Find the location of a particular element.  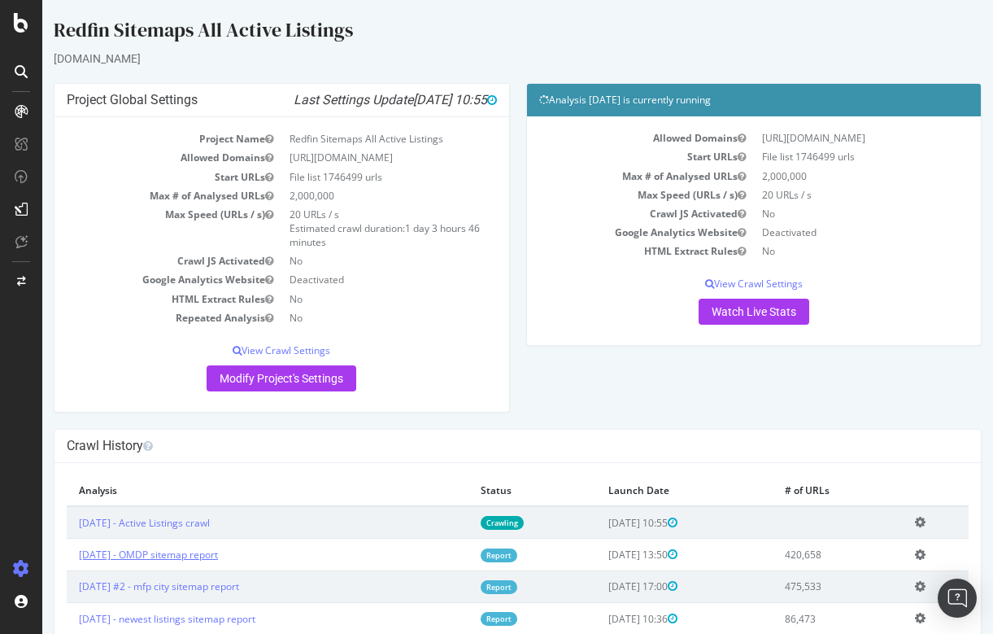

td: 20 URLs / s Estimated crawl duration: is located at coordinates (346, 228).